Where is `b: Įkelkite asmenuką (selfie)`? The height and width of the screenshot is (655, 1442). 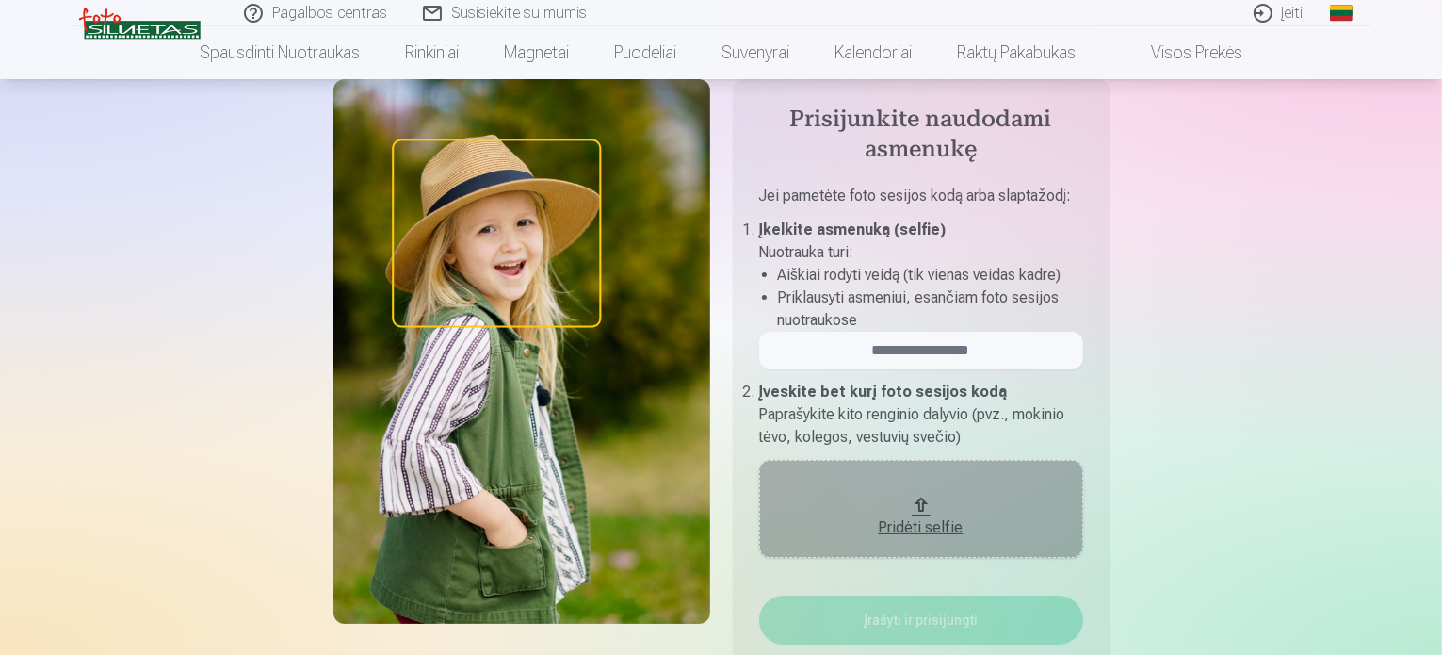 b: Įkelkite asmenuką (selfie) is located at coordinates (852, 229).